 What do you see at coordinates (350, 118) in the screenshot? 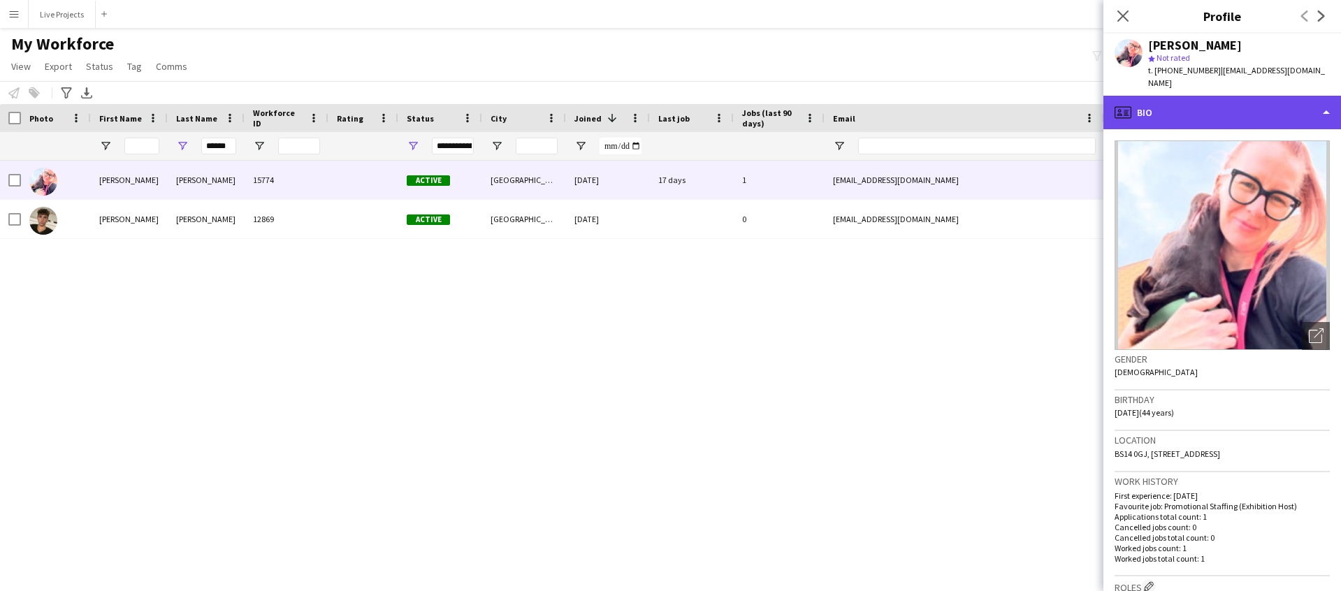
I see `span: Rating` at bounding box center [350, 118].